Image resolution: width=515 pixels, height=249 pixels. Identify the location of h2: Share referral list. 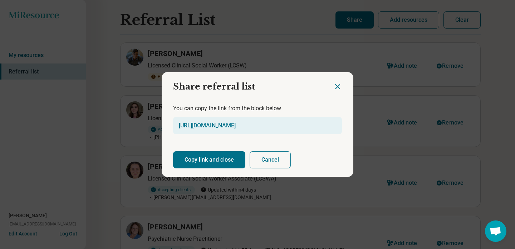
(247, 84).